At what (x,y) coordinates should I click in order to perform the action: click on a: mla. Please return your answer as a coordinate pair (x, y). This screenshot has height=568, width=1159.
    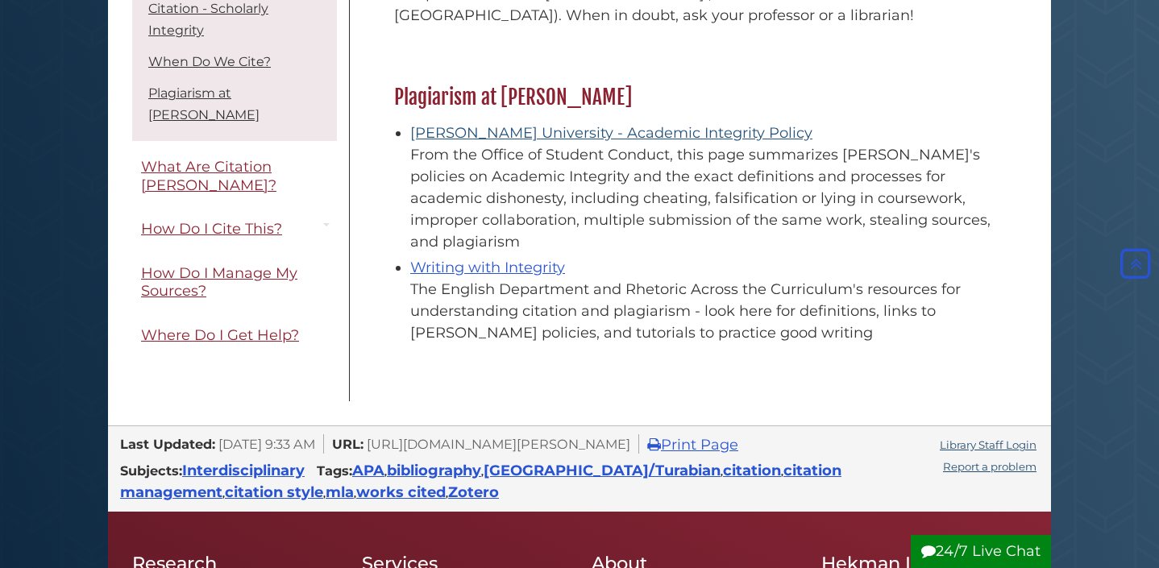
    Looking at the image, I should click on (339, 492).